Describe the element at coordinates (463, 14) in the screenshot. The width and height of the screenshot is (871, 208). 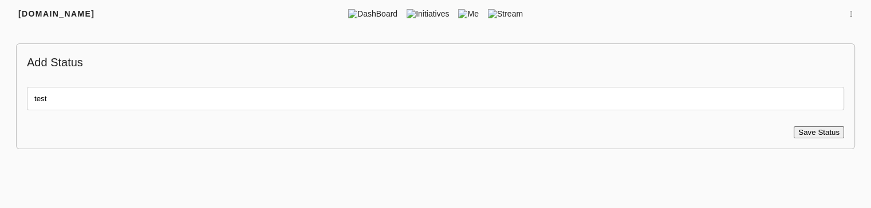
I see `img: me.png` at that location.